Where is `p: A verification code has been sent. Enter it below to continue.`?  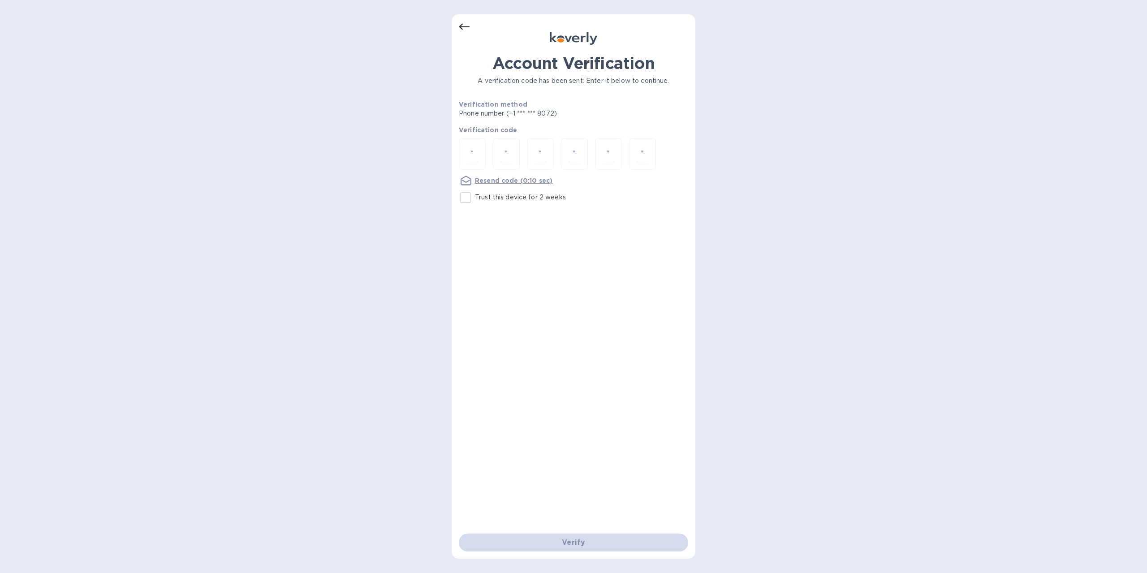 p: A verification code has been sent. Enter it below to continue. is located at coordinates (573, 81).